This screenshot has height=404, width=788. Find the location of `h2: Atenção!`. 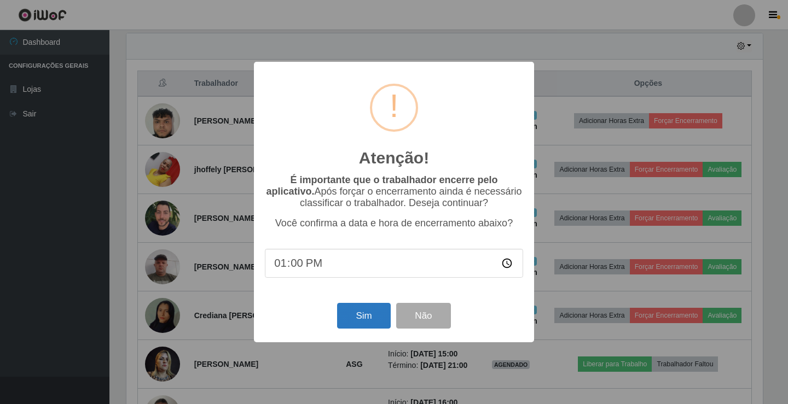

h2: Atenção! is located at coordinates (394, 158).